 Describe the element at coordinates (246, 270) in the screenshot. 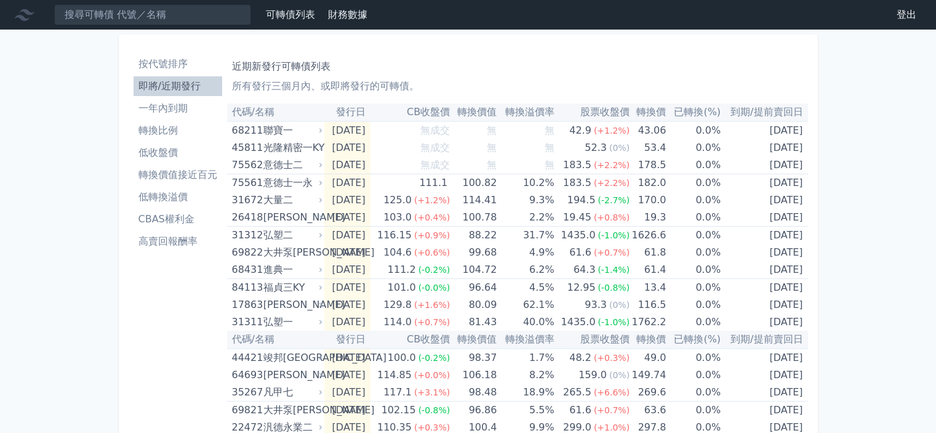

I see `div: 68431` at that location.